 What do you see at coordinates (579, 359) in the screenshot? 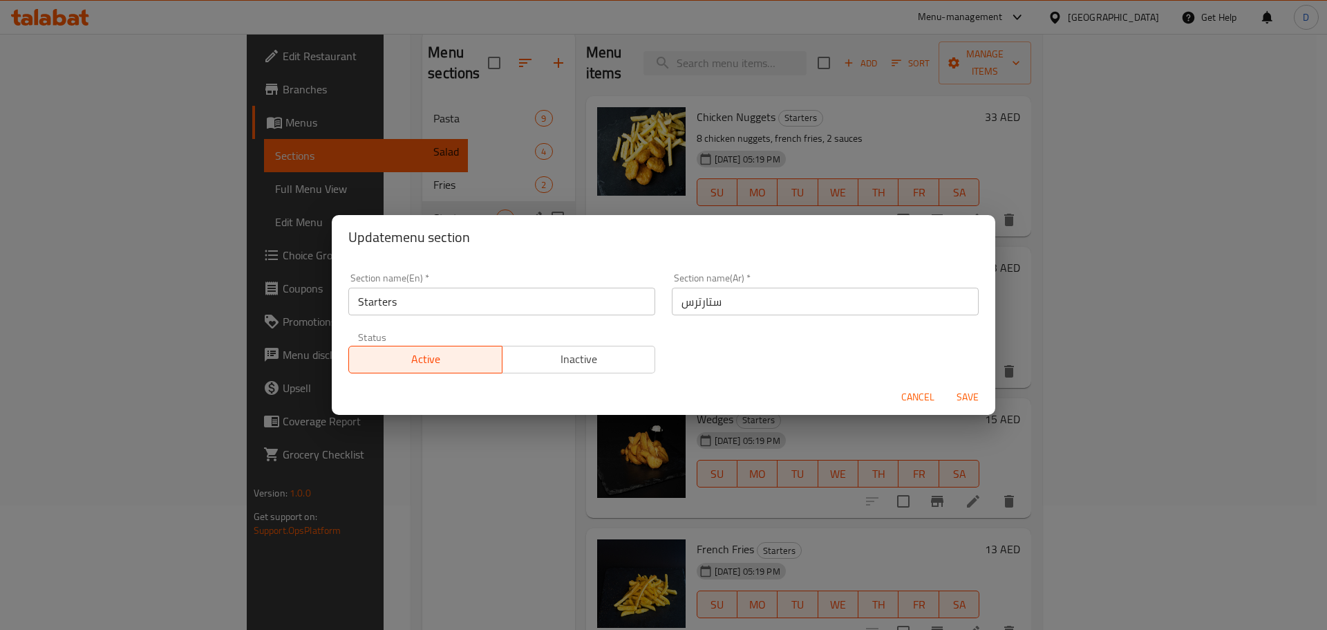
I see `button: Inactive` at bounding box center [579, 359].